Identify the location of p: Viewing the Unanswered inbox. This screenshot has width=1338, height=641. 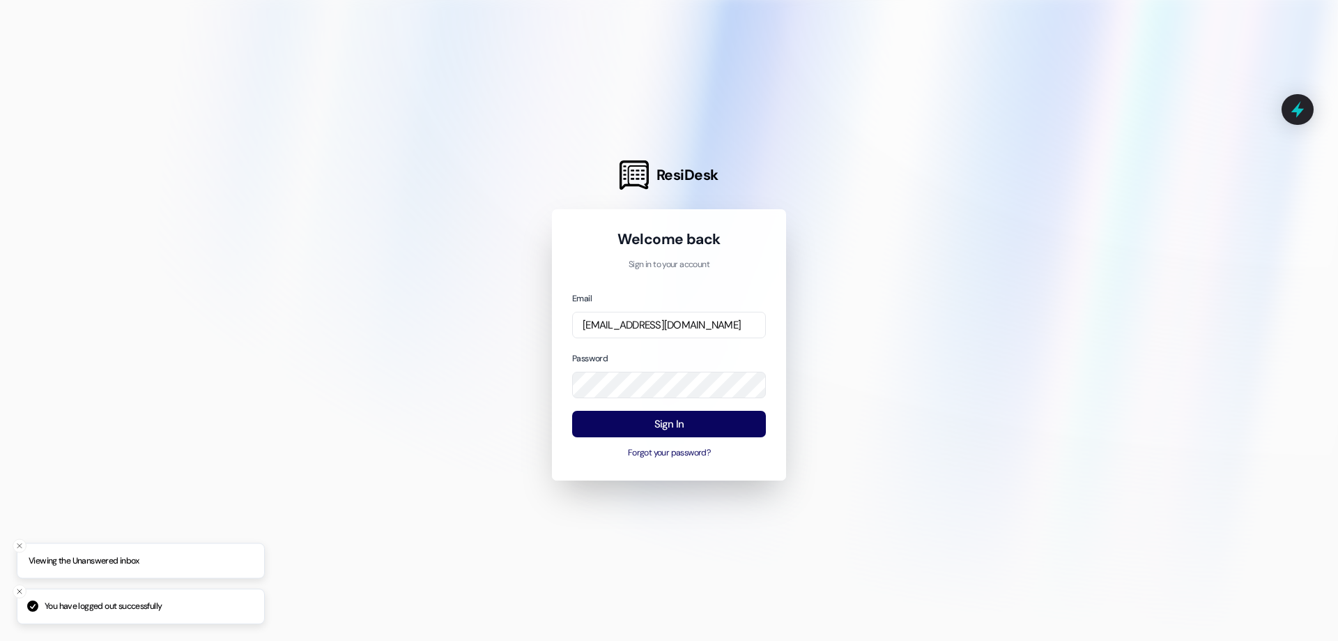
(84, 560).